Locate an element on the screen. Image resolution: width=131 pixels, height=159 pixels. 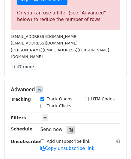
label: UTM Codes is located at coordinates (103, 99).